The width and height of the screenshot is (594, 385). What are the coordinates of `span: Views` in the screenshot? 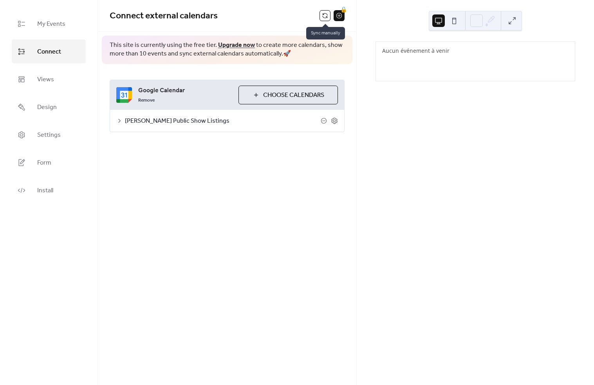 It's located at (45, 79).